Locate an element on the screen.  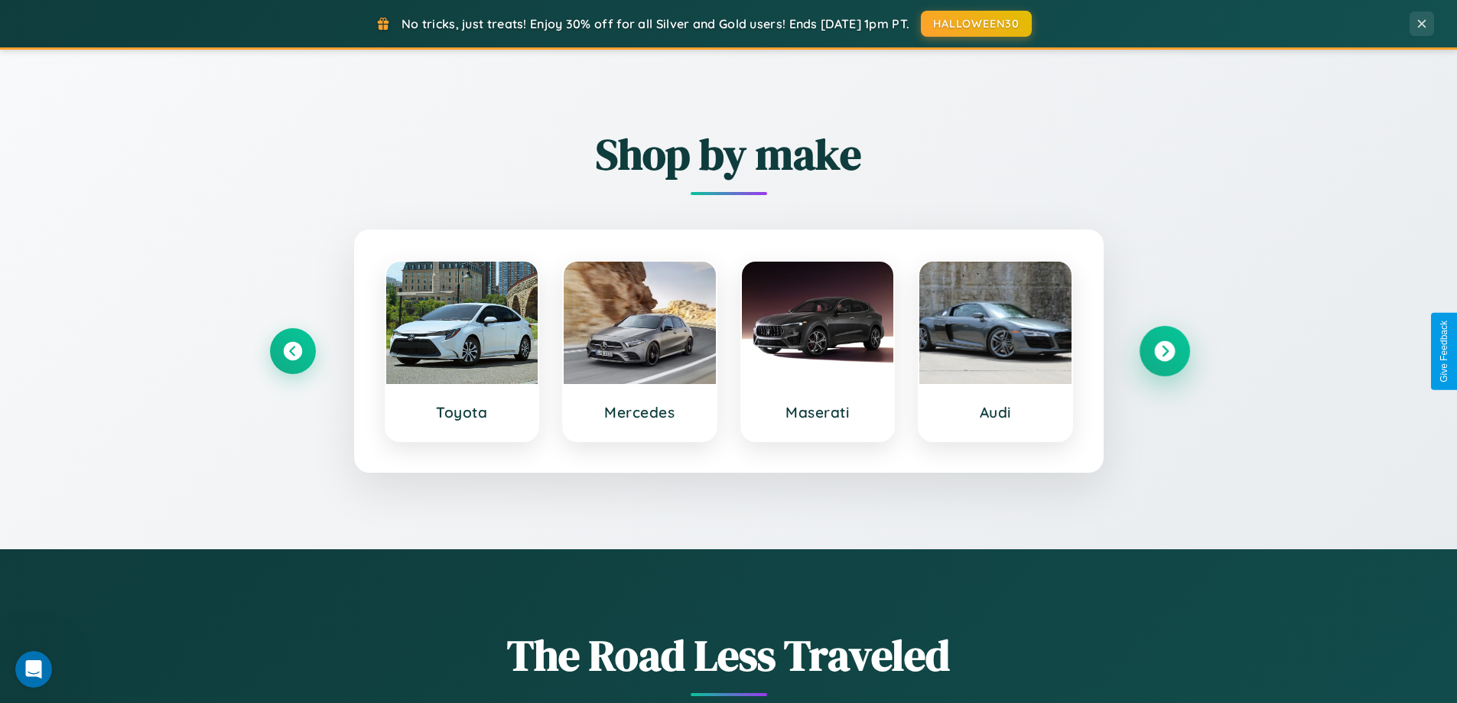
h3: Mercedes is located at coordinates (639, 412).